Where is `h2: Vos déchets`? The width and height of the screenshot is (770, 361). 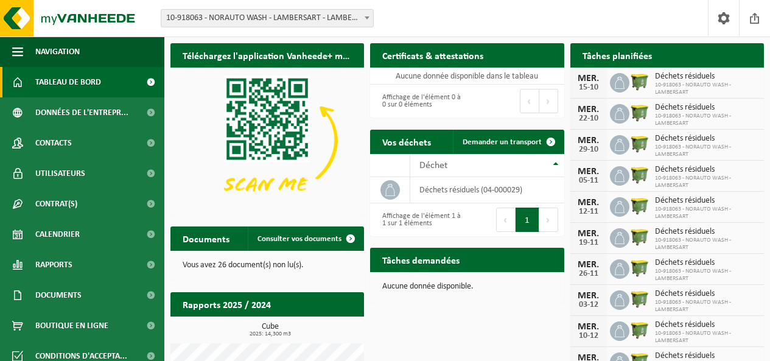 h2: Vos déchets is located at coordinates (407, 141).